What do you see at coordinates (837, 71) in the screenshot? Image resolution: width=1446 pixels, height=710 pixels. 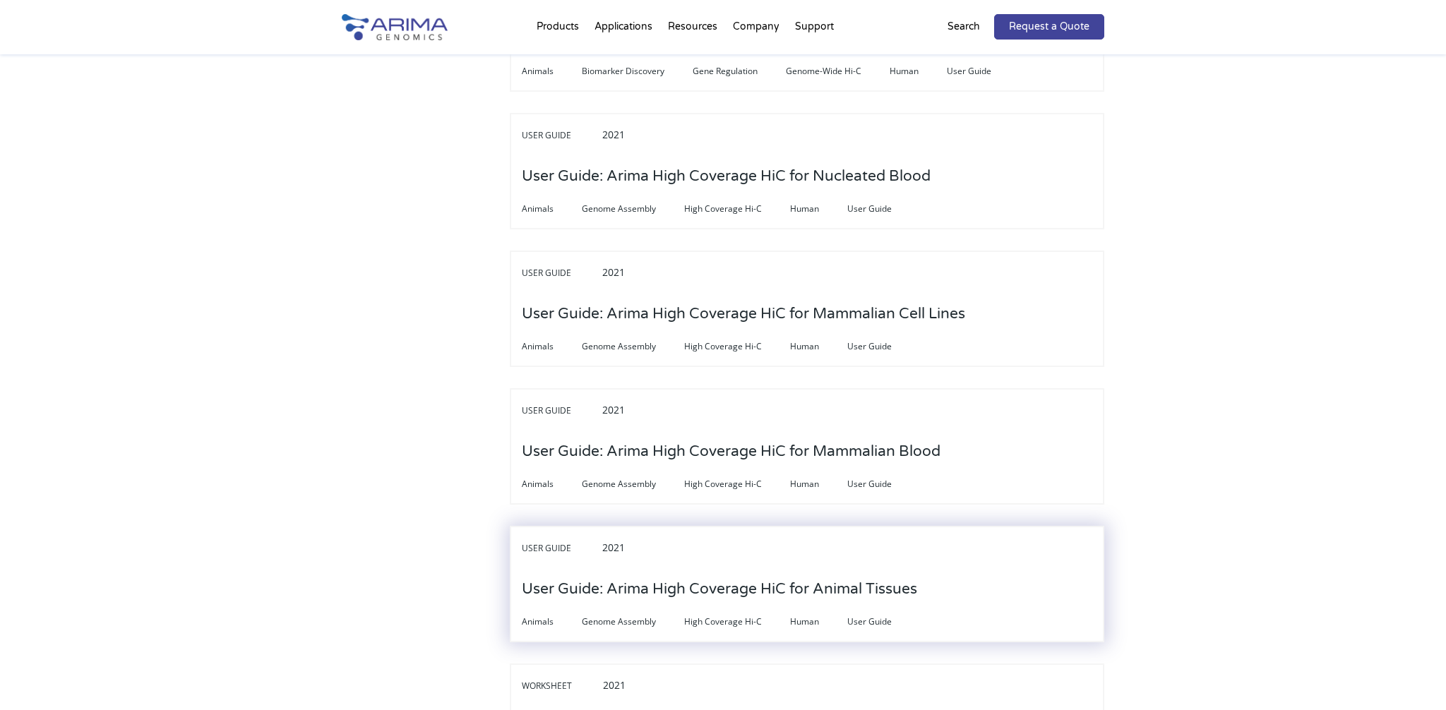 I see `span: Genome-Wide Hi-C` at bounding box center [837, 71].